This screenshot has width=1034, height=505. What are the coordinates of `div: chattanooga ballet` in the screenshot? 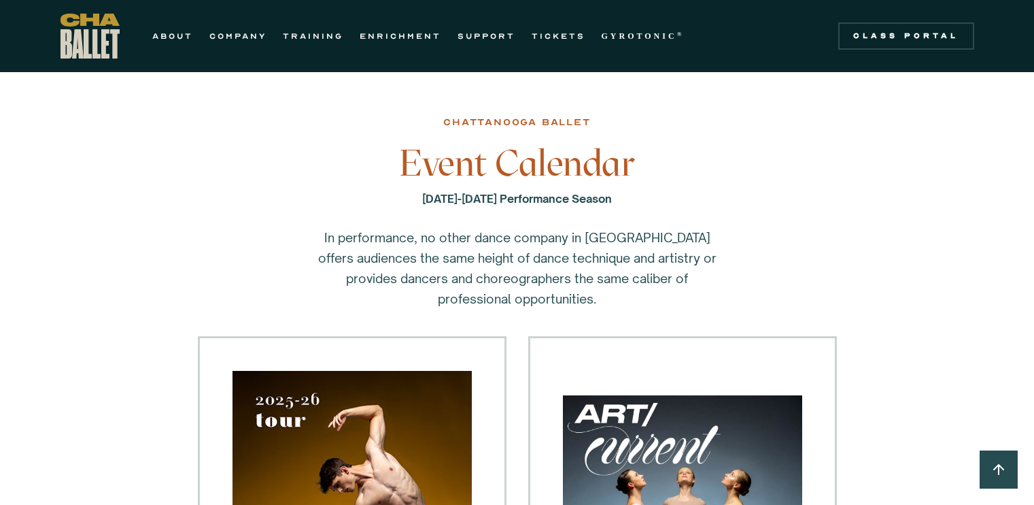 It's located at (517, 122).